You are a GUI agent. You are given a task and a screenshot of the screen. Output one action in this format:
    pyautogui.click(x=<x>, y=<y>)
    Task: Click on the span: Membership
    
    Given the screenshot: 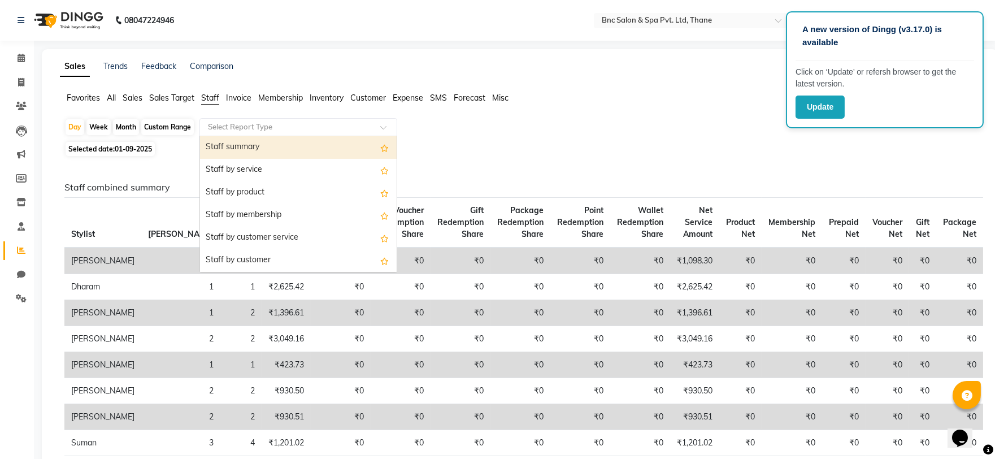 What is the action you would take?
    pyautogui.click(x=280, y=98)
    